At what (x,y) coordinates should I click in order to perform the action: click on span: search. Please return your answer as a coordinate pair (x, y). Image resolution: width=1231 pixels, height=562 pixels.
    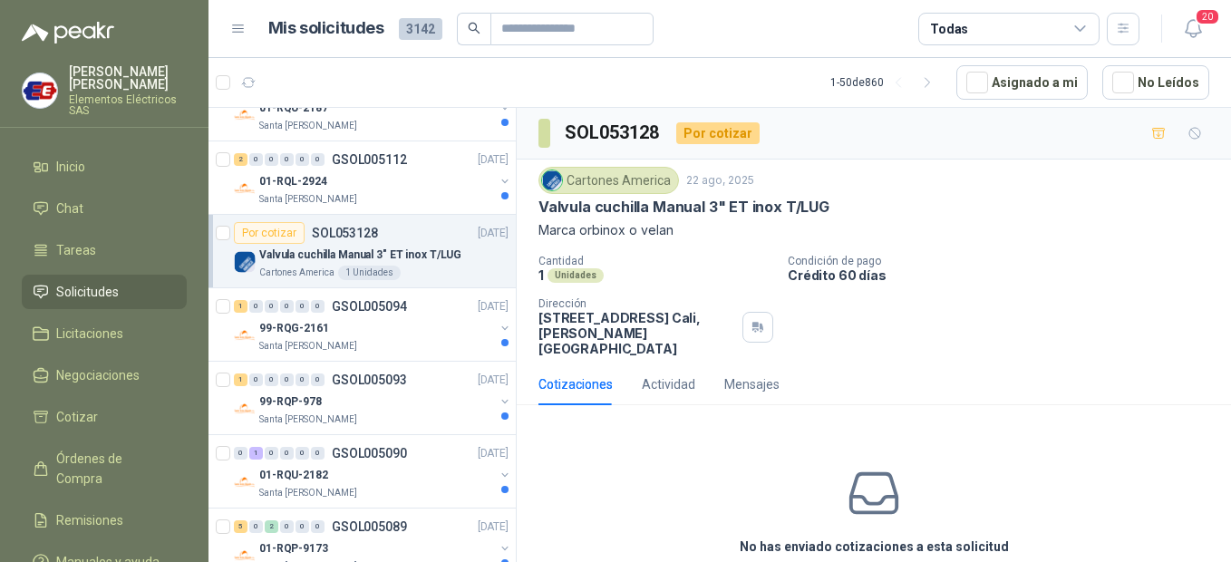
    Looking at the image, I should click on (474, 28).